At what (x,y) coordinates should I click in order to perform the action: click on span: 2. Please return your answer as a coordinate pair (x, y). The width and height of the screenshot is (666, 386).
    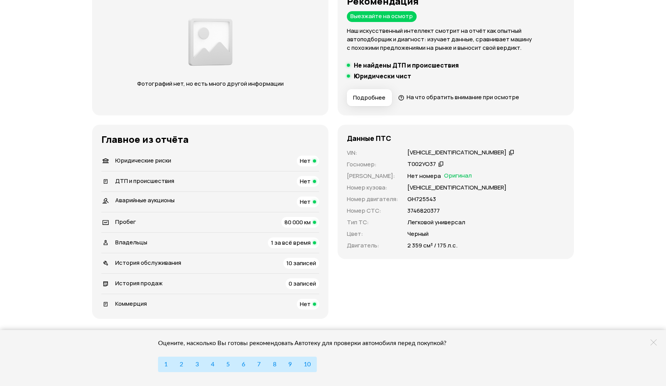
    Looking at the image, I should click on (181, 364).